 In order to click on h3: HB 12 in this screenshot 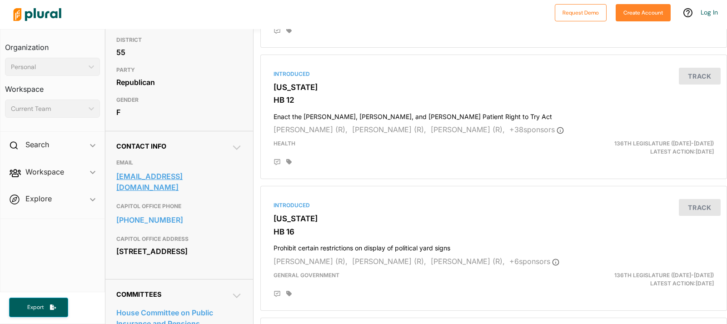, I will do `click(494, 100)`.